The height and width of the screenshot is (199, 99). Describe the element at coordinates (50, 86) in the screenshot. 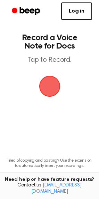

I see `button: Beep Logo` at that location.